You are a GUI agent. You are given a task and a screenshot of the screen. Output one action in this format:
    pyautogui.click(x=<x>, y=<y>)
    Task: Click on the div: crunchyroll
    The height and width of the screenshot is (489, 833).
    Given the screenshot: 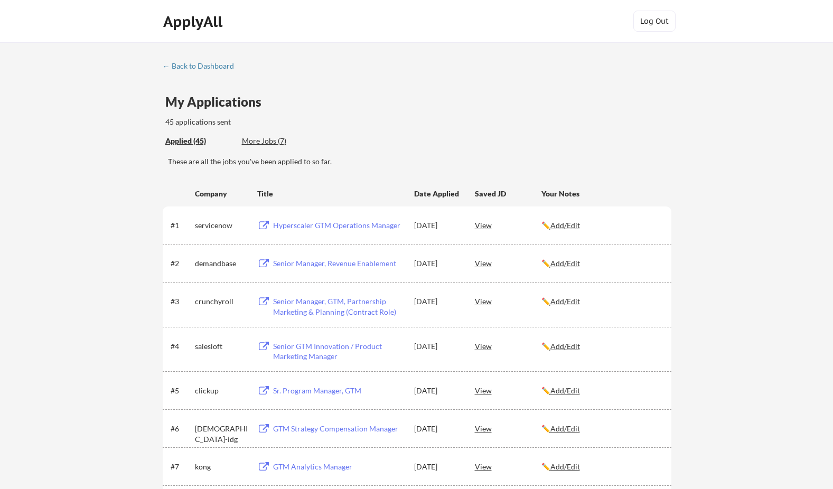 What is the action you would take?
    pyautogui.click(x=221, y=301)
    